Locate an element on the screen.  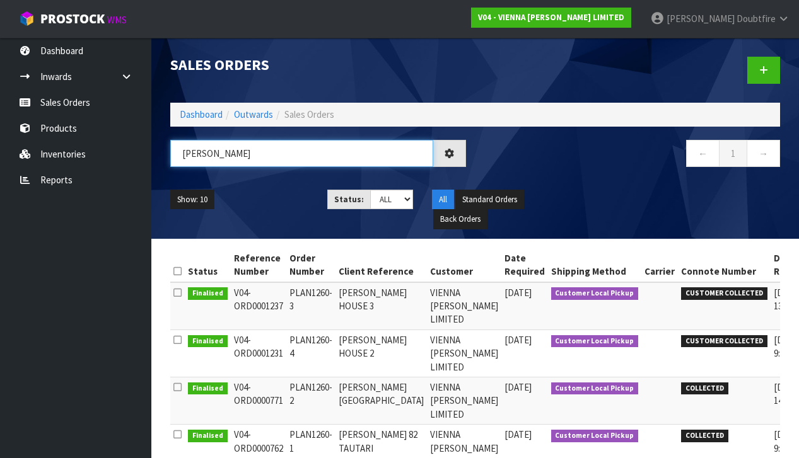
th: Date Required is located at coordinates (524, 265).